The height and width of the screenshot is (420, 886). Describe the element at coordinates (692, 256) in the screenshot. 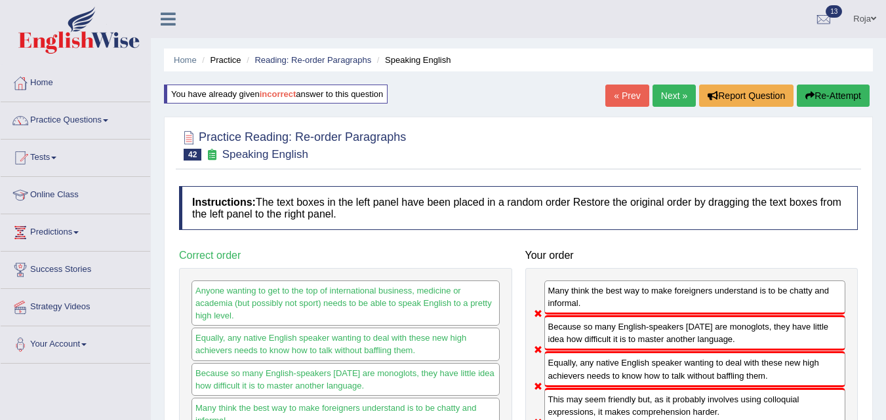

I see `h4: Your order` at that location.